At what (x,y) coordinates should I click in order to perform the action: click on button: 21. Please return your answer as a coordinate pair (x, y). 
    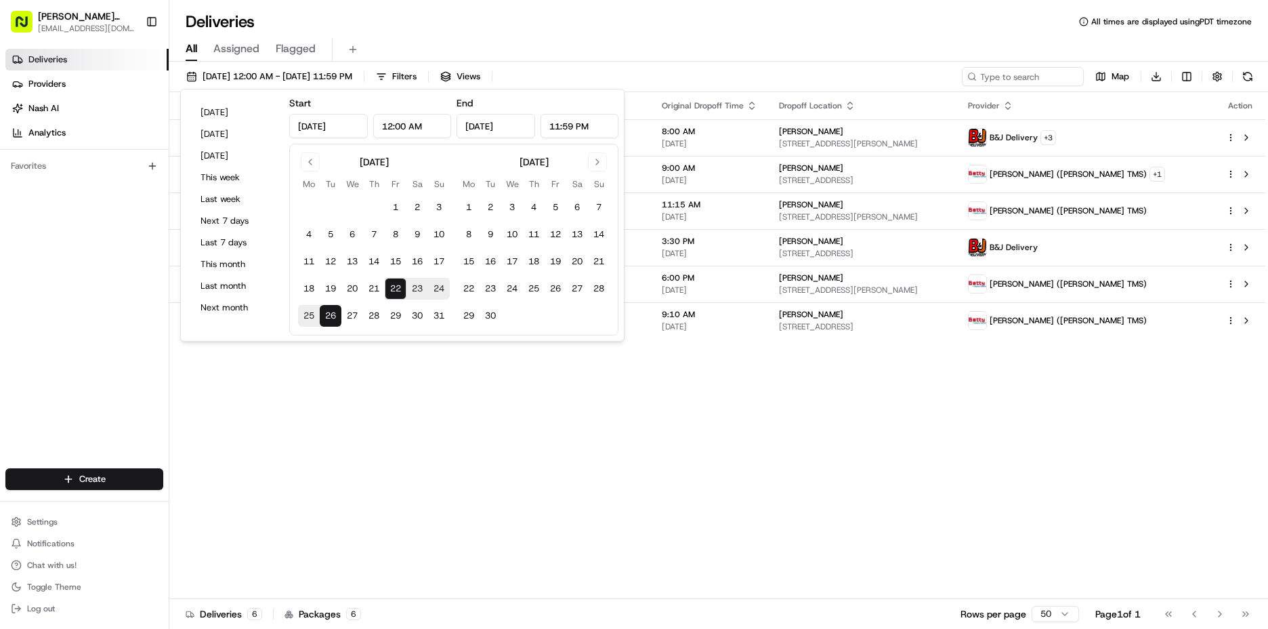
    Looking at the image, I should click on (374, 289).